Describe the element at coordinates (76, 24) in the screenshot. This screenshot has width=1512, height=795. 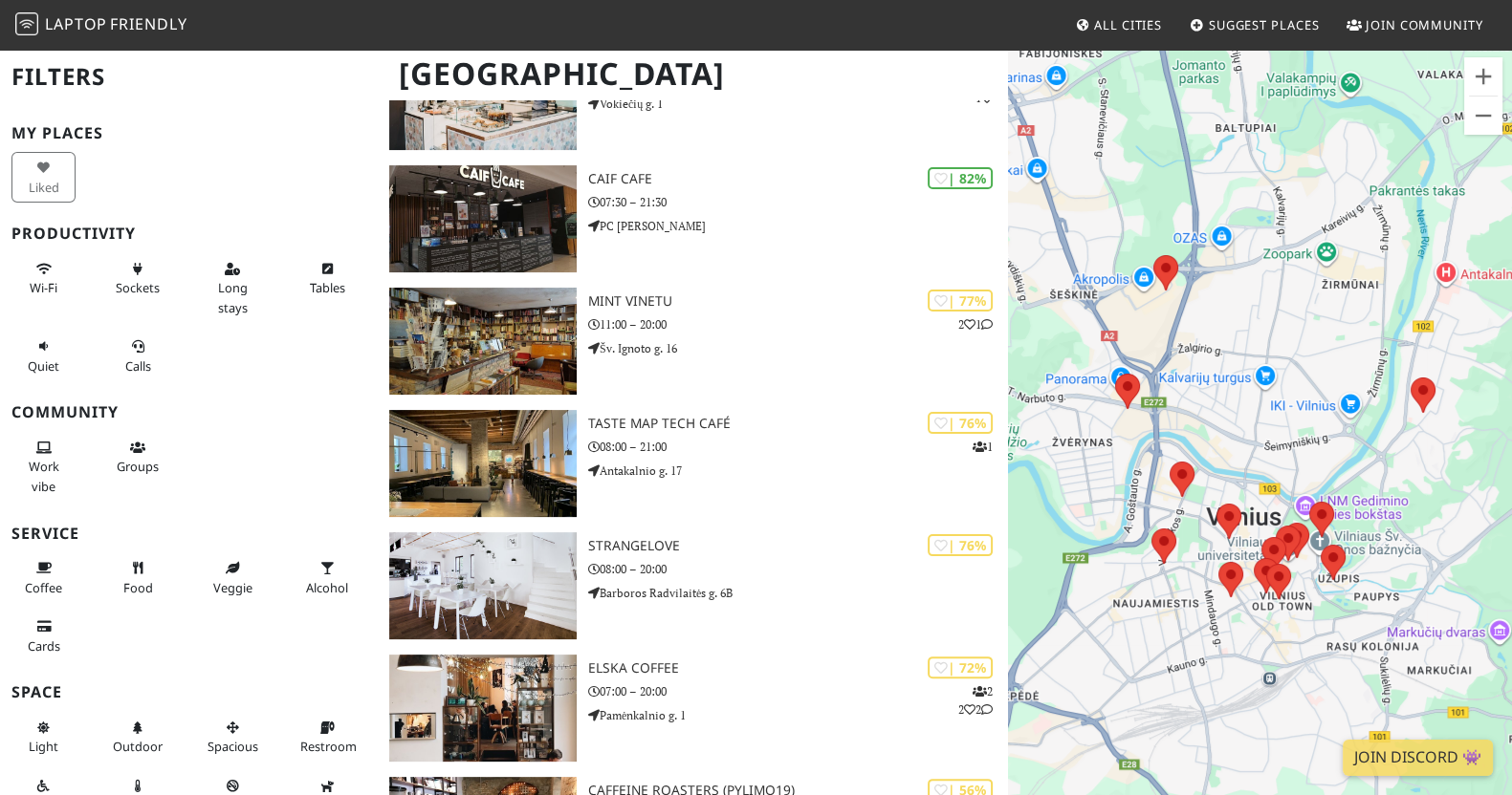
I see `span: Laptop` at that location.